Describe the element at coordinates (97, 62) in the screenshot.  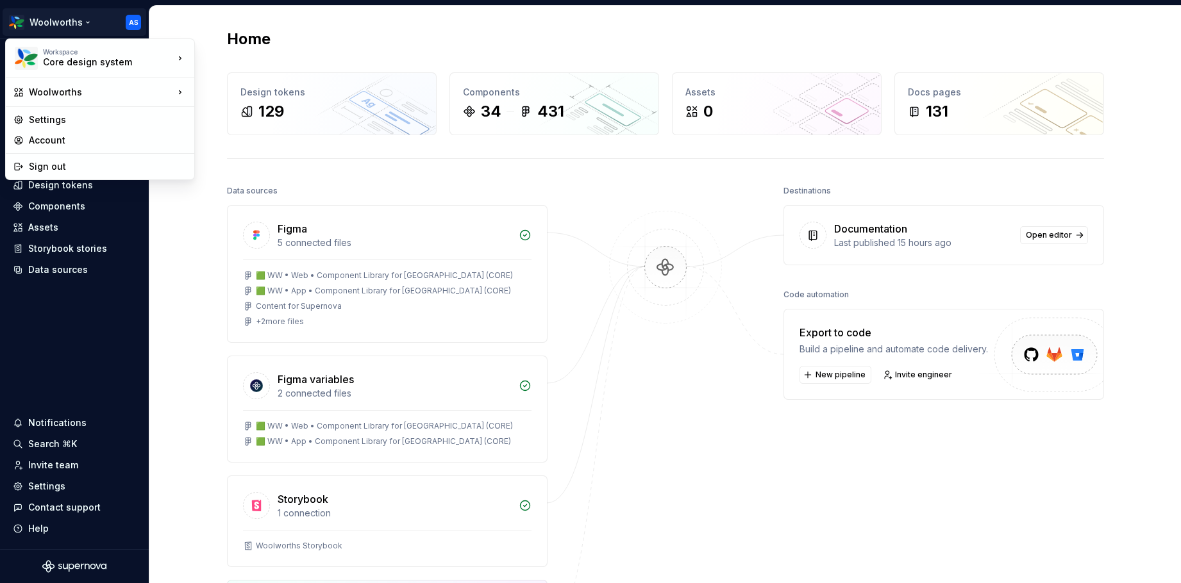
I see `div: Core design system` at that location.